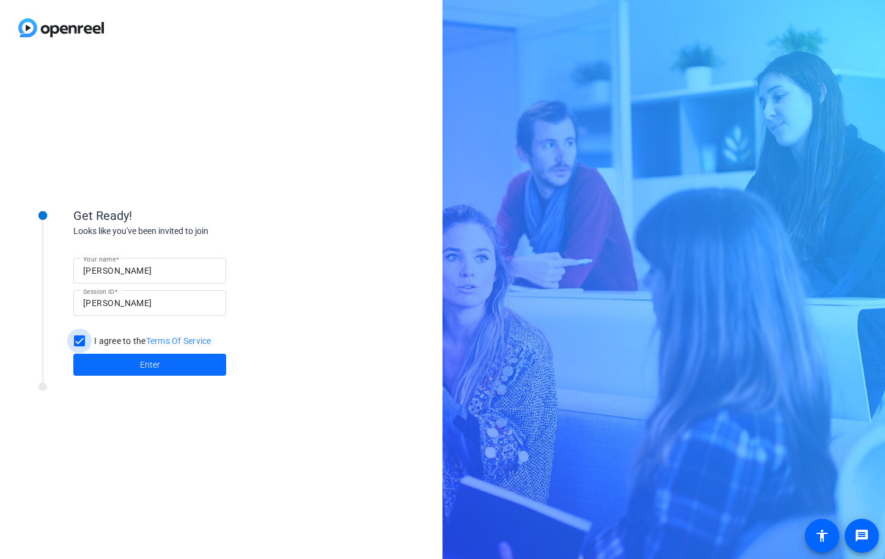 The image size is (885, 559). I want to click on mat-icon: accessibility, so click(822, 536).